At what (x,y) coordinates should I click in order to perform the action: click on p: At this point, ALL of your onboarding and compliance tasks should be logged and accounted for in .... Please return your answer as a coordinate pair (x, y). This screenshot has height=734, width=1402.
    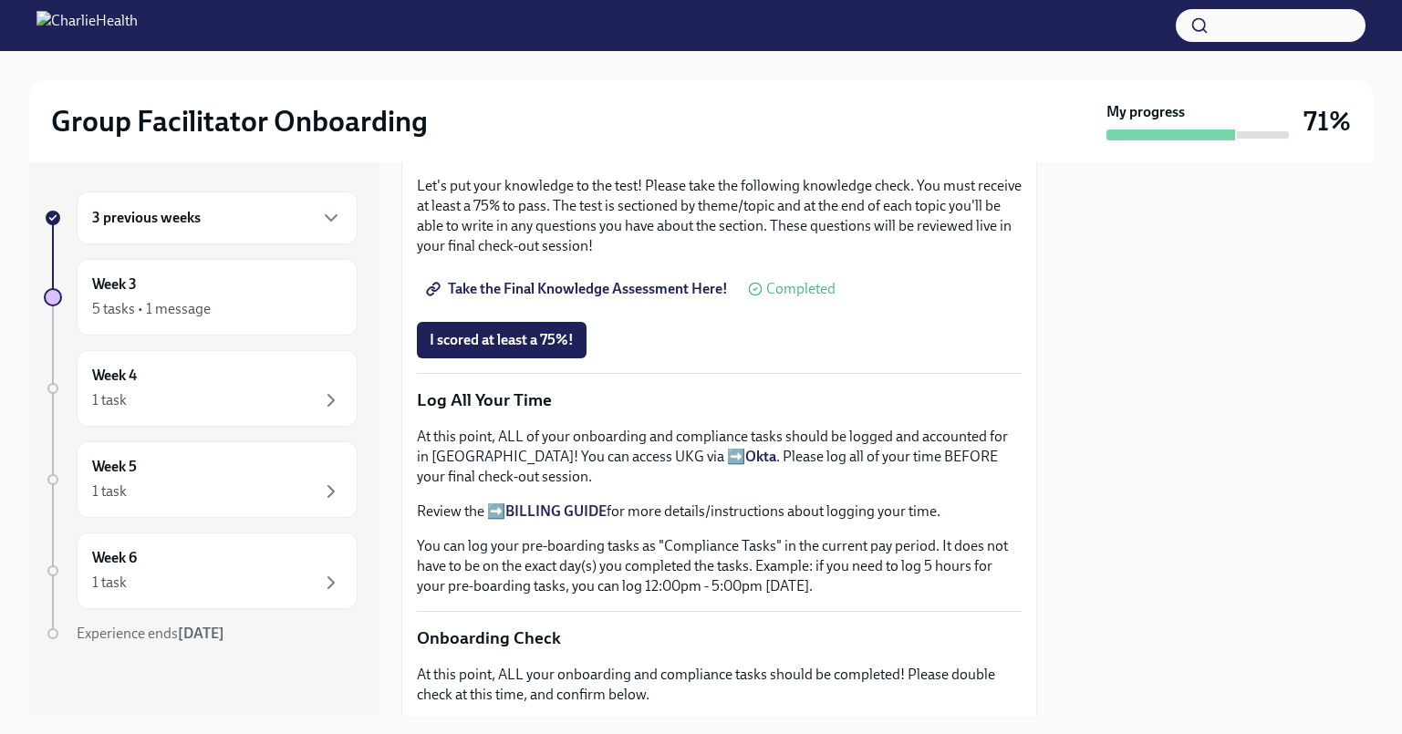
    Looking at the image, I should click on (719, 457).